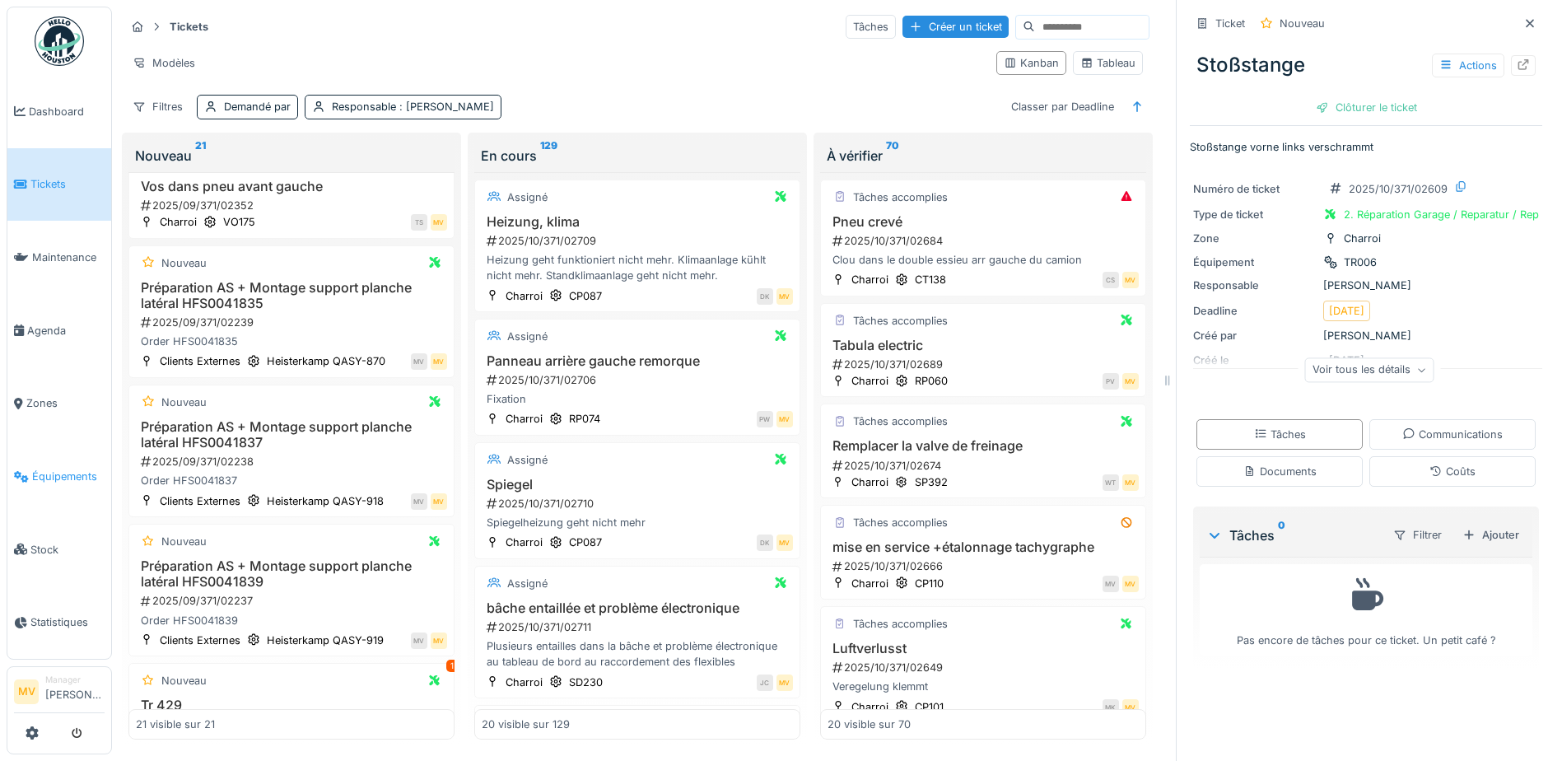 The height and width of the screenshot is (761, 1562). What do you see at coordinates (293, 461) in the screenshot?
I see `div: 2025/09/371/02238` at bounding box center [293, 461].